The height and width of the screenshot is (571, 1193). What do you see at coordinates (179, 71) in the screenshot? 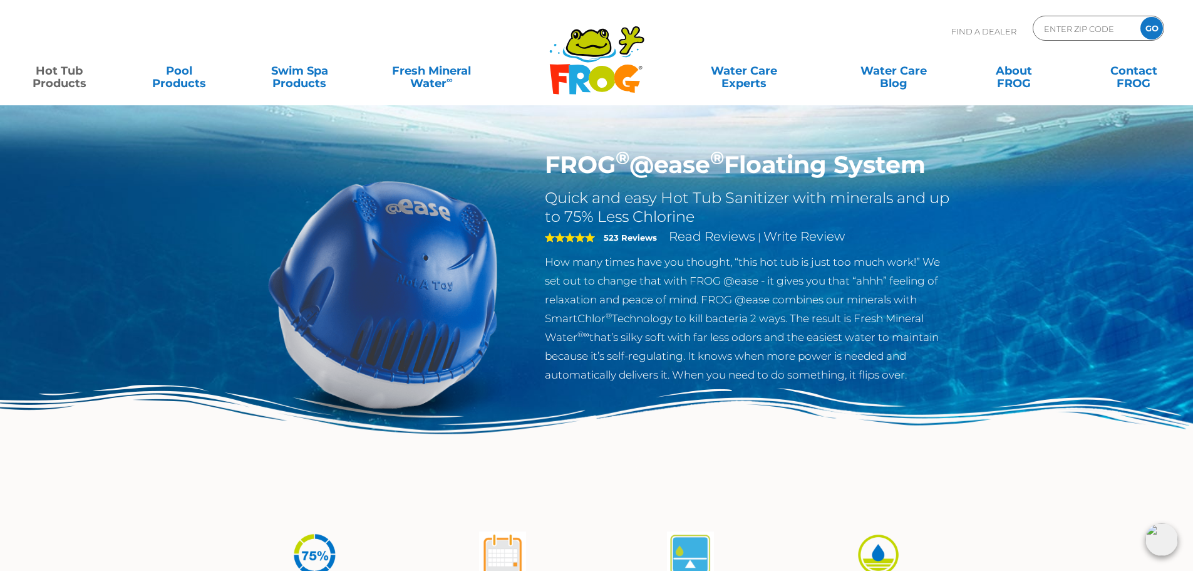
I see `a: PoolProducts` at bounding box center [179, 71].